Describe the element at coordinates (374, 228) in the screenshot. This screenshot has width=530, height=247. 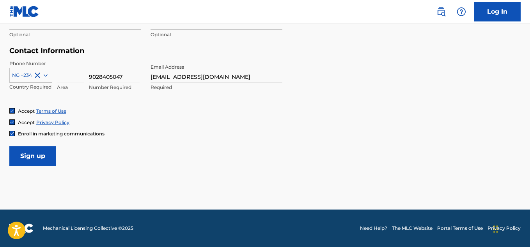
I see `a: Need Help?` at that location.